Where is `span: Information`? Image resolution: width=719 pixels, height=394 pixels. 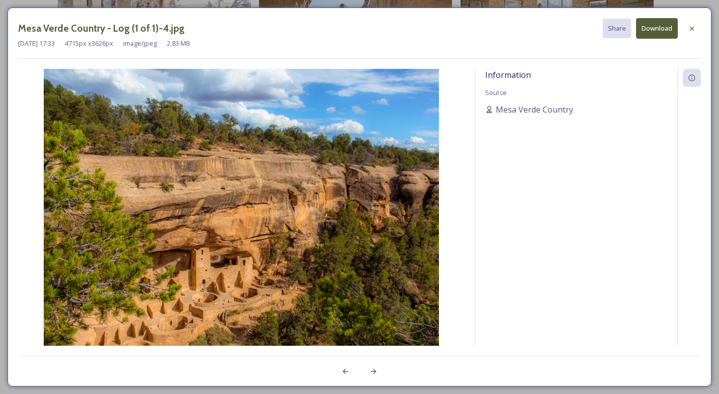 span: Information is located at coordinates (508, 75).